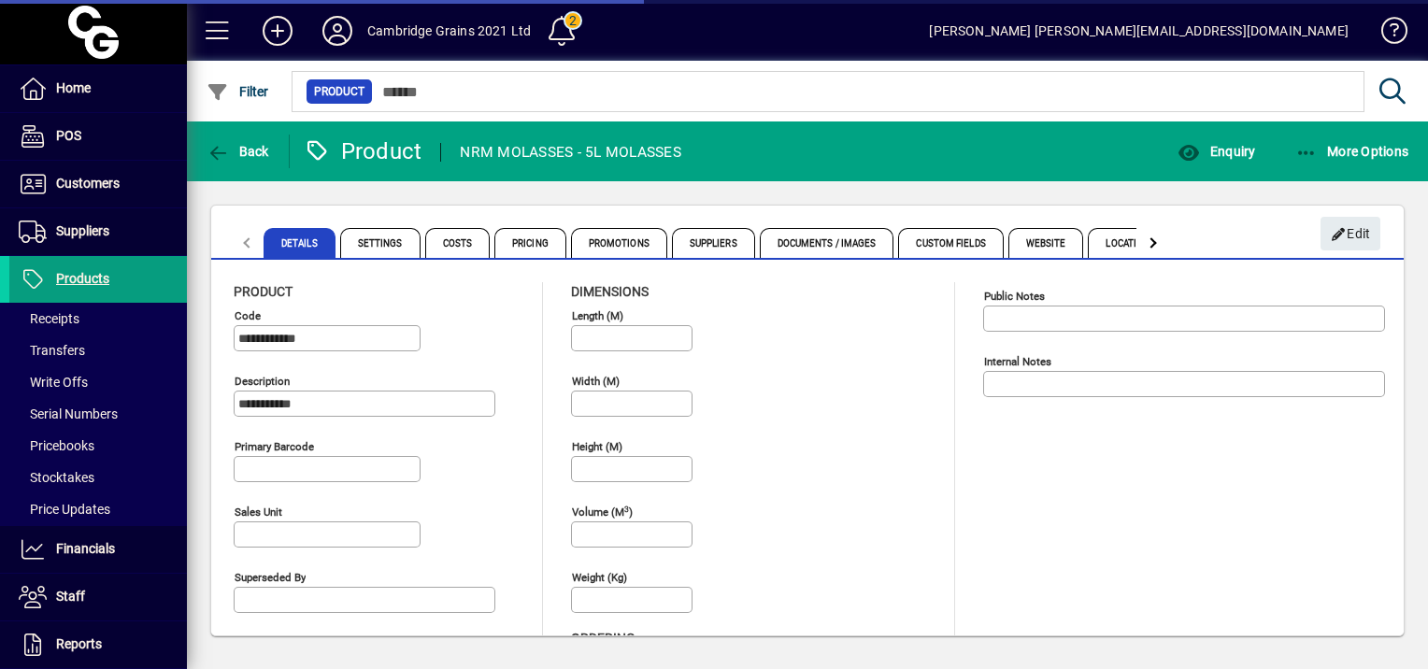 This screenshot has width=1428, height=669. I want to click on a: Staff, so click(98, 597).